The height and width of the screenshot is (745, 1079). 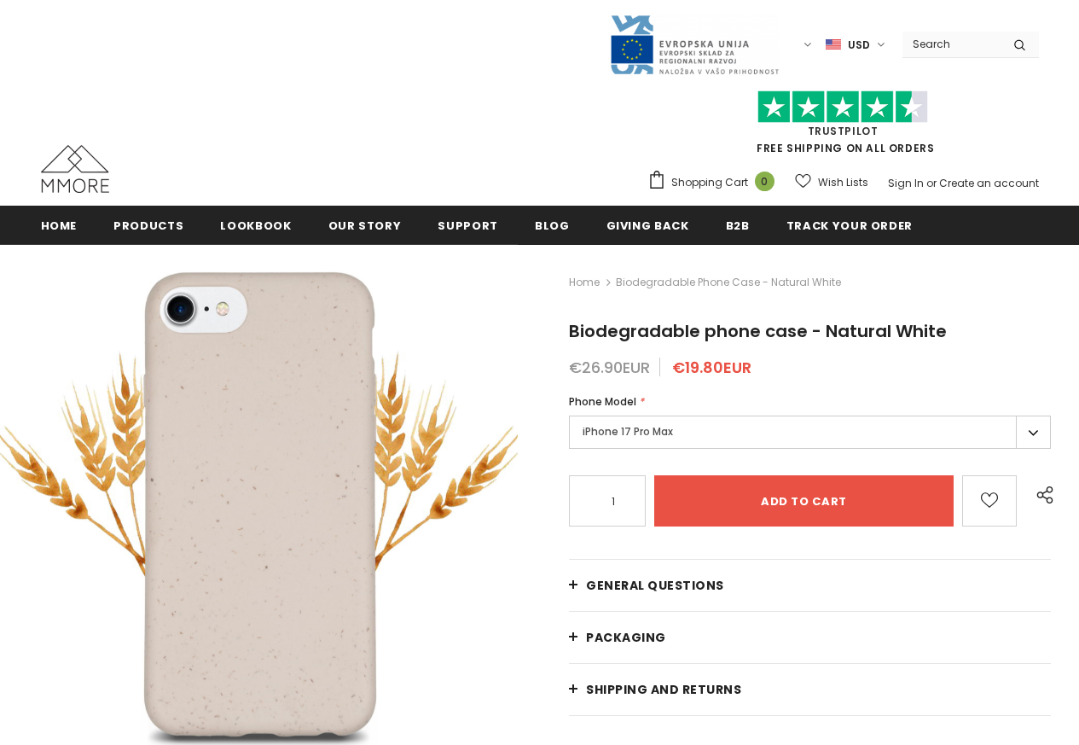 What do you see at coordinates (148, 224) in the screenshot?
I see `a: Products` at bounding box center [148, 224].